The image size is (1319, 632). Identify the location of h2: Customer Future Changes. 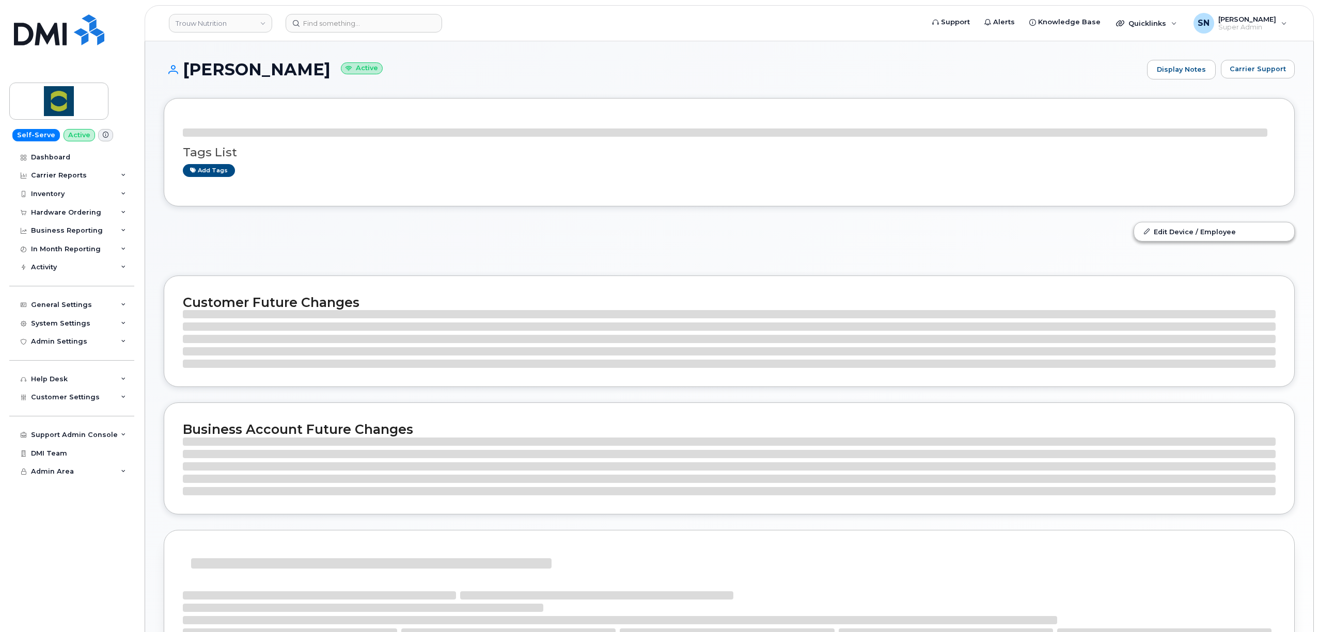
(729, 303).